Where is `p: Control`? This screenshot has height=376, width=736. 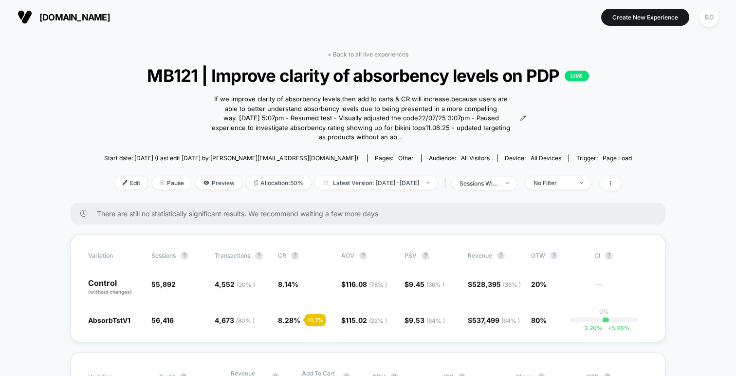
p: Control is located at coordinates (115, 287).